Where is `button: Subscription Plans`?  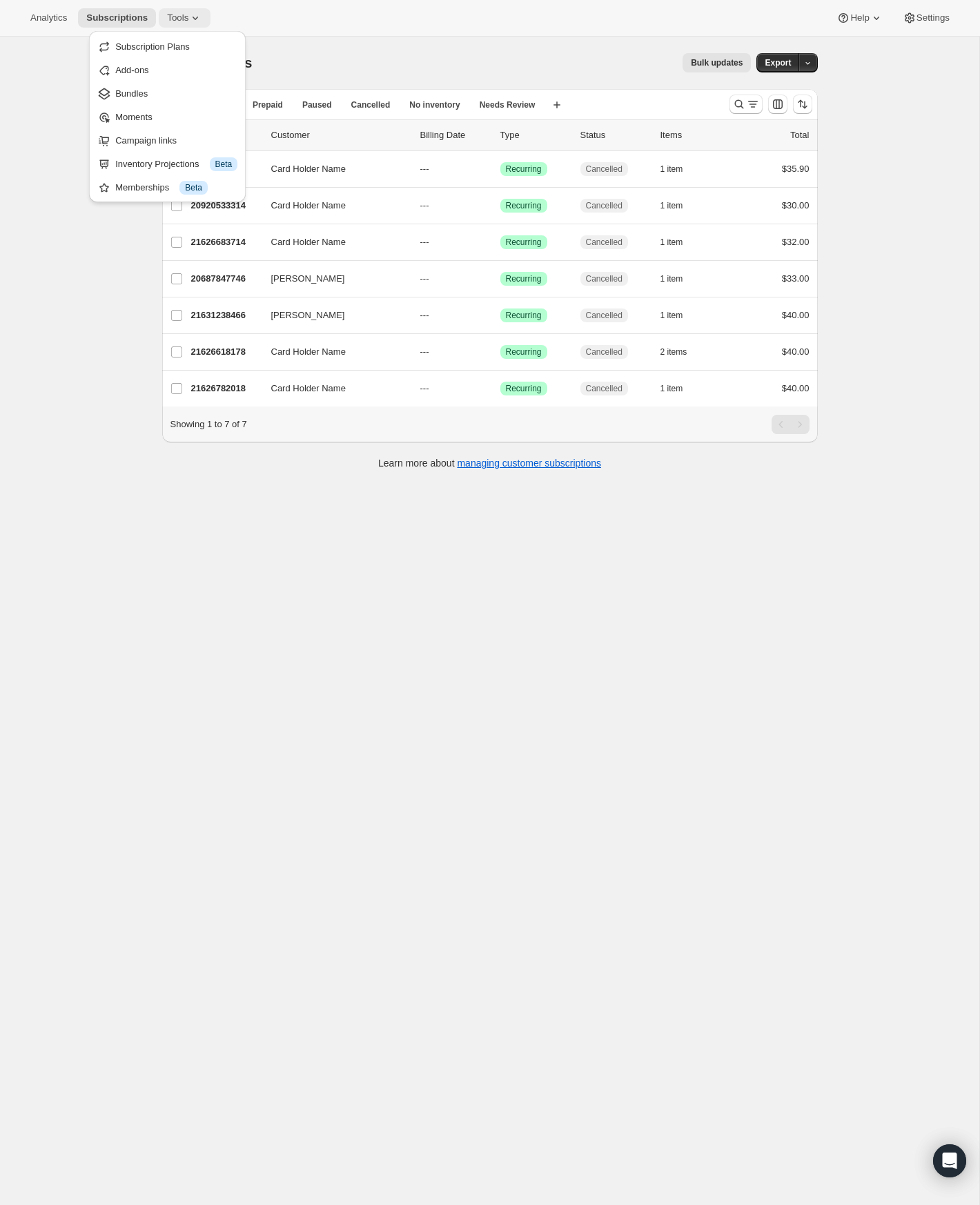 button: Subscription Plans is located at coordinates (167, 46).